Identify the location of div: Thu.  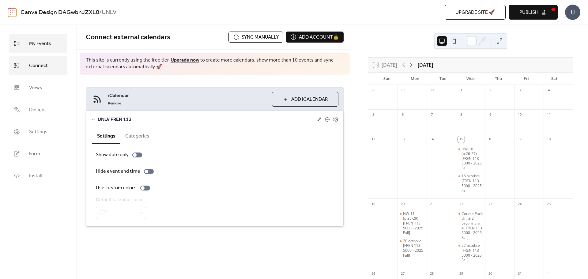
(498, 79).